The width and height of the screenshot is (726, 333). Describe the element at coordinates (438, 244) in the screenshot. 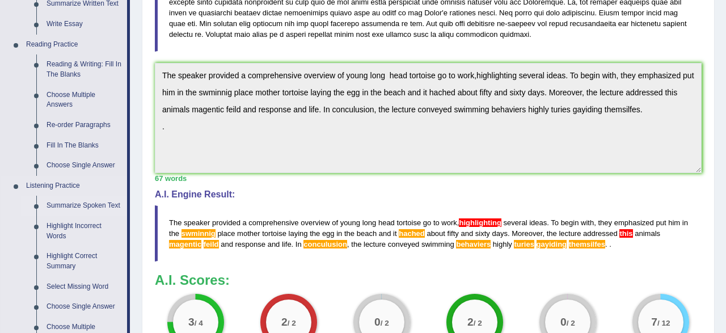

I see `span: s w i m m i n g` at that location.